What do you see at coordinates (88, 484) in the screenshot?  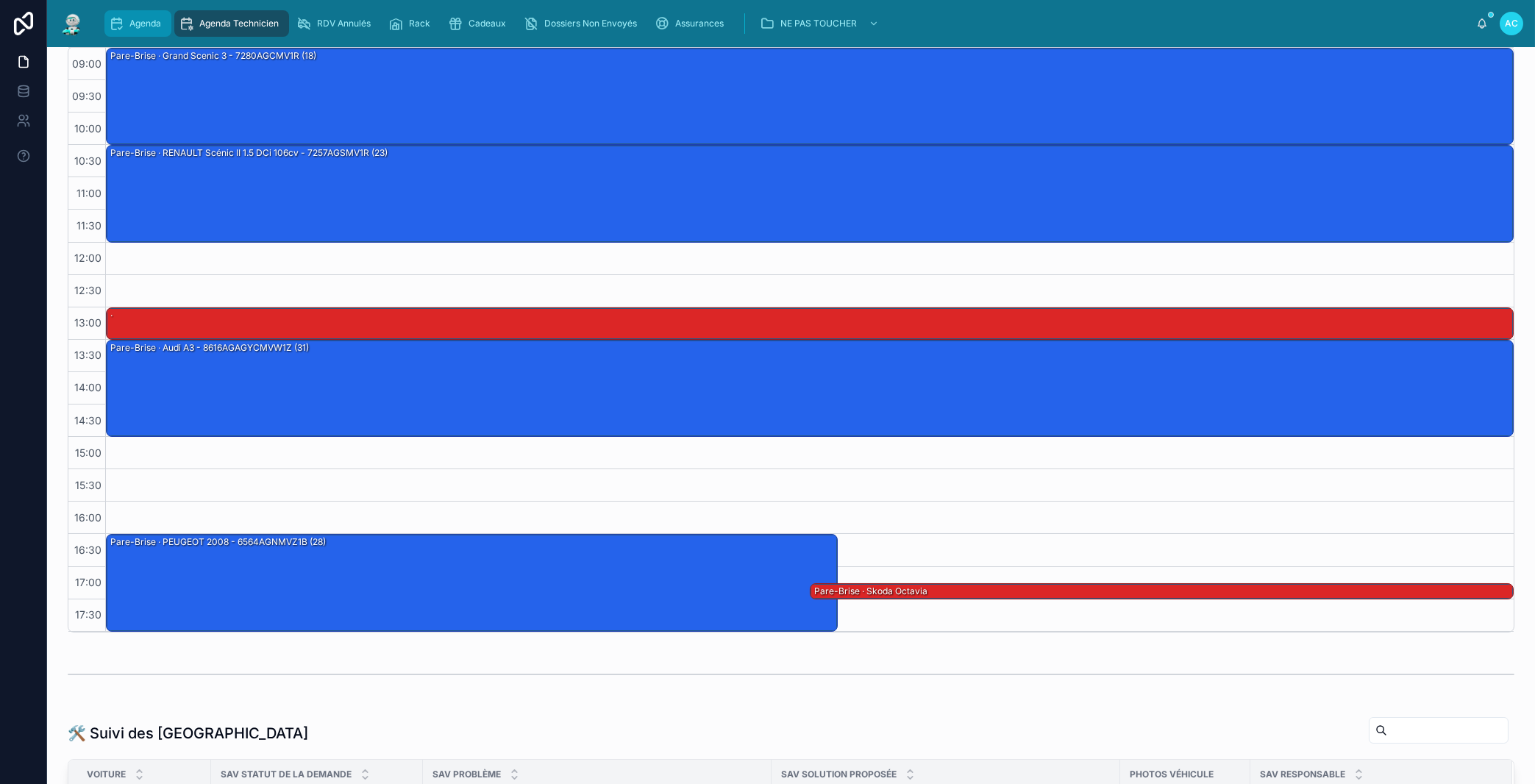 I see `span: 15:30` at bounding box center [88, 484].